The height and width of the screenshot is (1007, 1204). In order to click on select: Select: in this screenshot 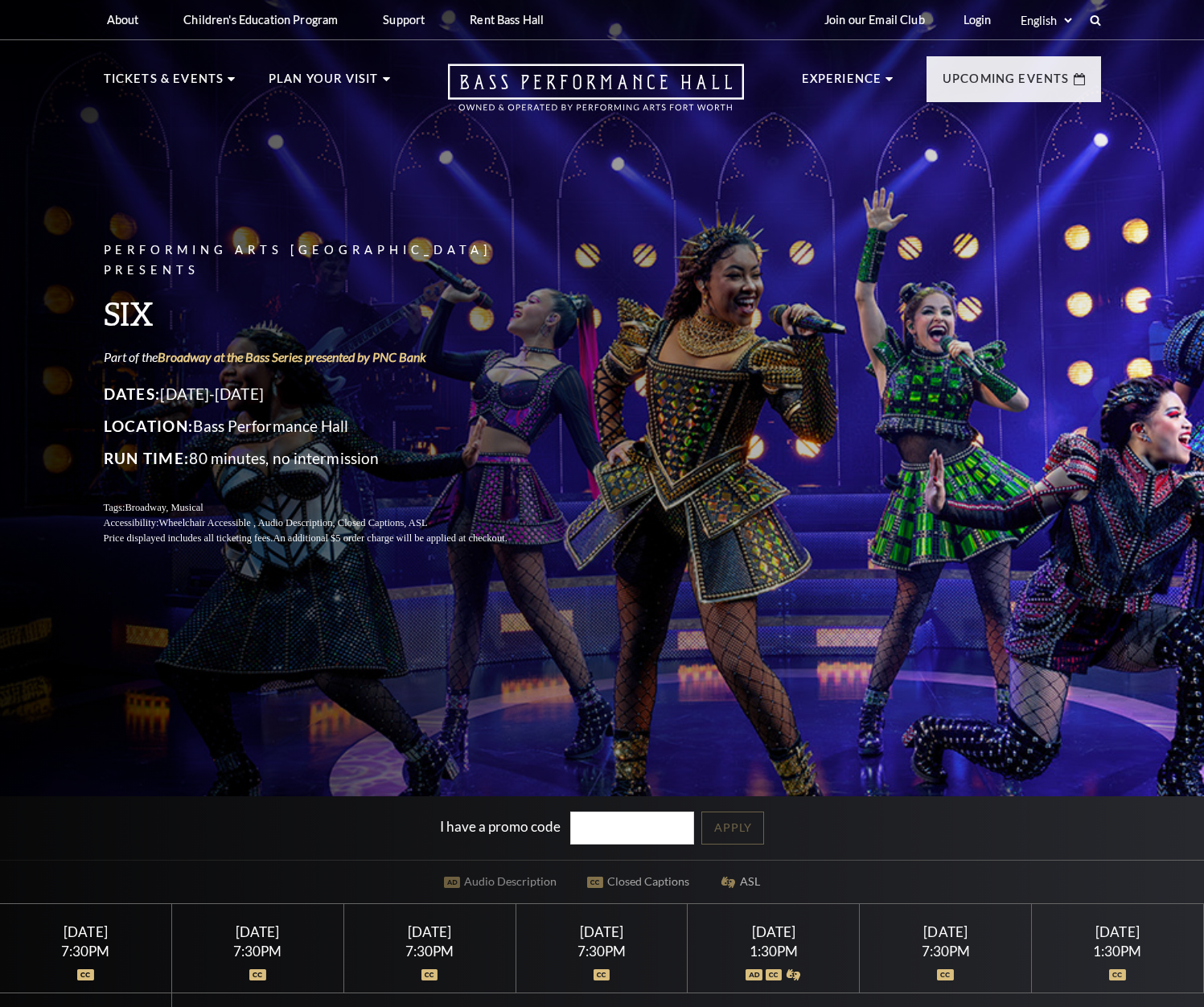, I will do `click(1046, 20)`.